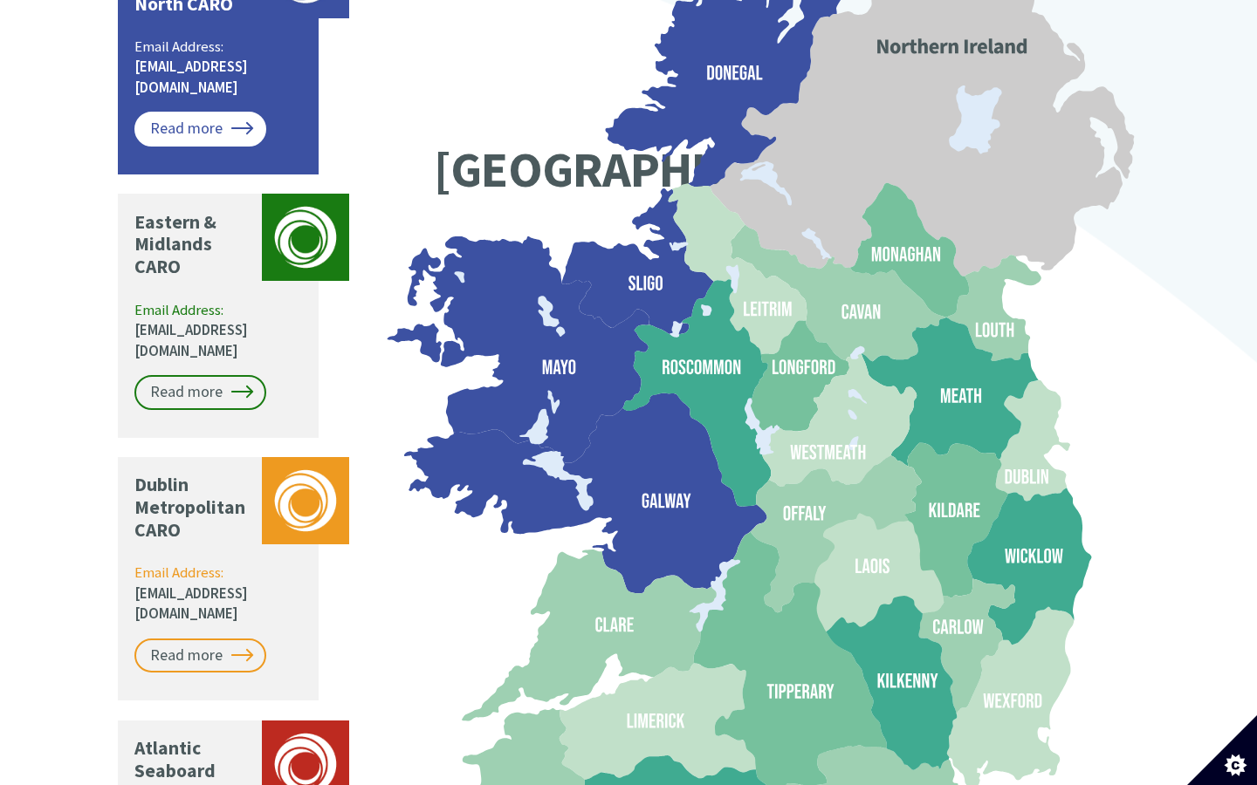 The width and height of the screenshot is (1257, 785). What do you see at coordinates (194, 245) in the screenshot?
I see `p: Eastern & Midlands CARO` at bounding box center [194, 245].